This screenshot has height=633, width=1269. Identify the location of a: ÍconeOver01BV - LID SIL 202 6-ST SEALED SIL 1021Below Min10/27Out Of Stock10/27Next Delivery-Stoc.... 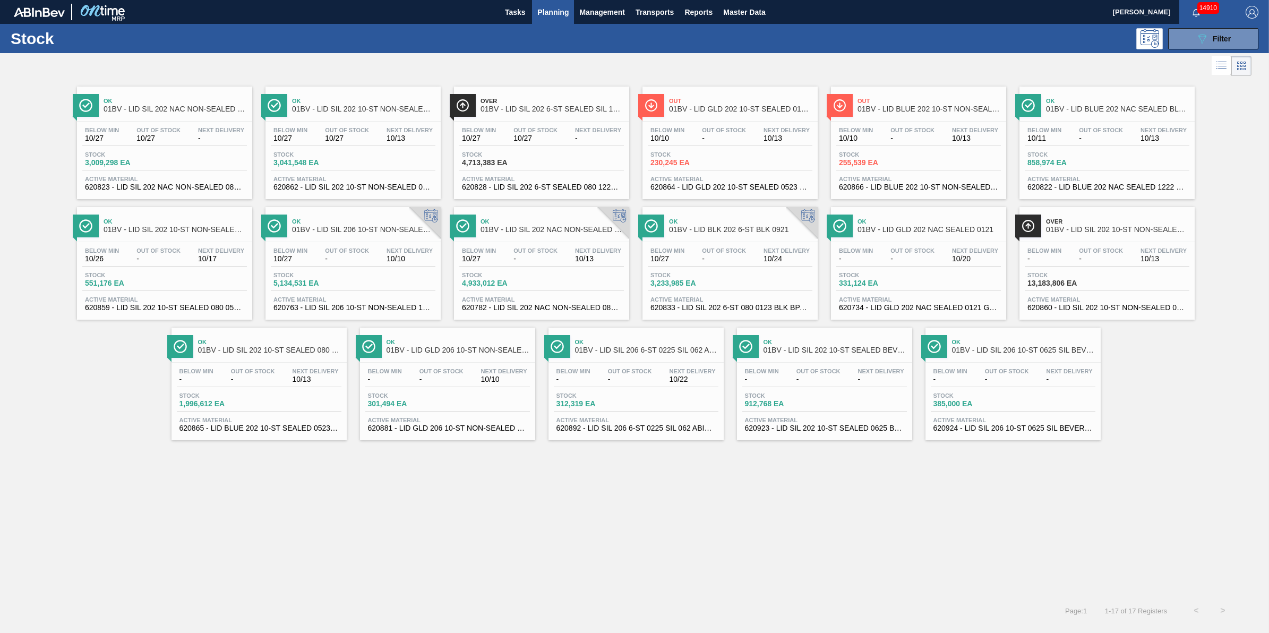
(540, 139).